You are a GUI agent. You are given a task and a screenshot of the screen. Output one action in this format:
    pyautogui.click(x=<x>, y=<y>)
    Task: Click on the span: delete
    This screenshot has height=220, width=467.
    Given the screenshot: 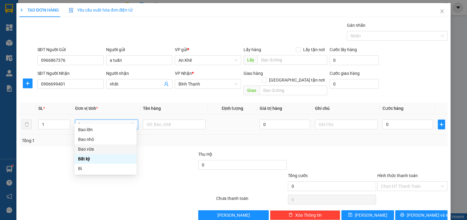 What is the action you would take?
    pyautogui.click(x=291, y=215)
    